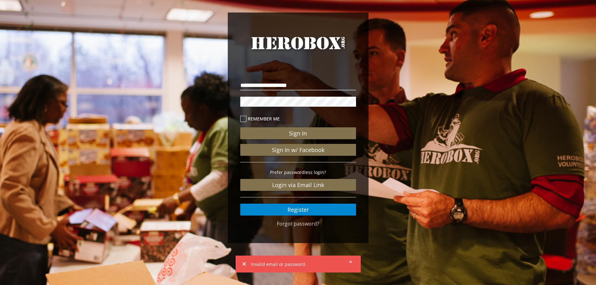 The image size is (596, 285). I want to click on a: Forgot password?, so click(298, 224).